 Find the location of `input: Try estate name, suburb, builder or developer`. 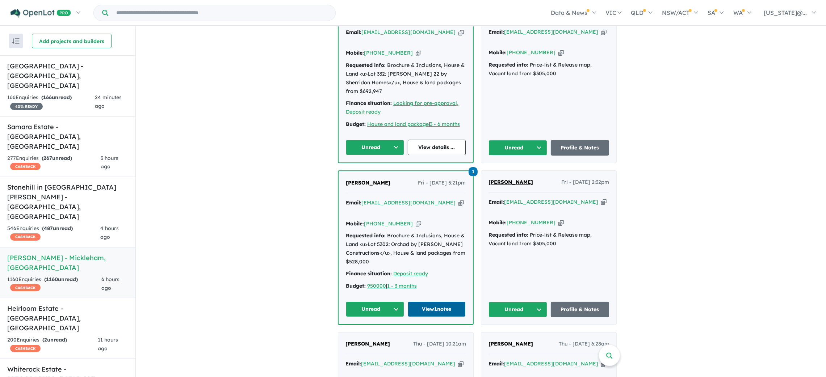

input: Try estate name, suburb, builder or developer is located at coordinates (221, 13).